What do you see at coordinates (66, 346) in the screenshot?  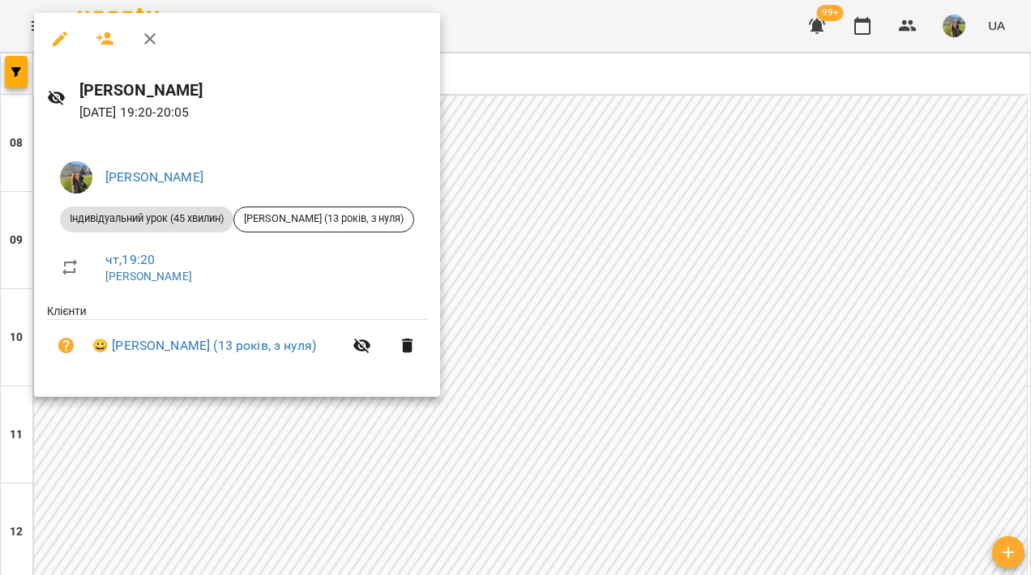 I see `button: Візит ще не сплачено. Додати оплату?` at bounding box center [66, 346].